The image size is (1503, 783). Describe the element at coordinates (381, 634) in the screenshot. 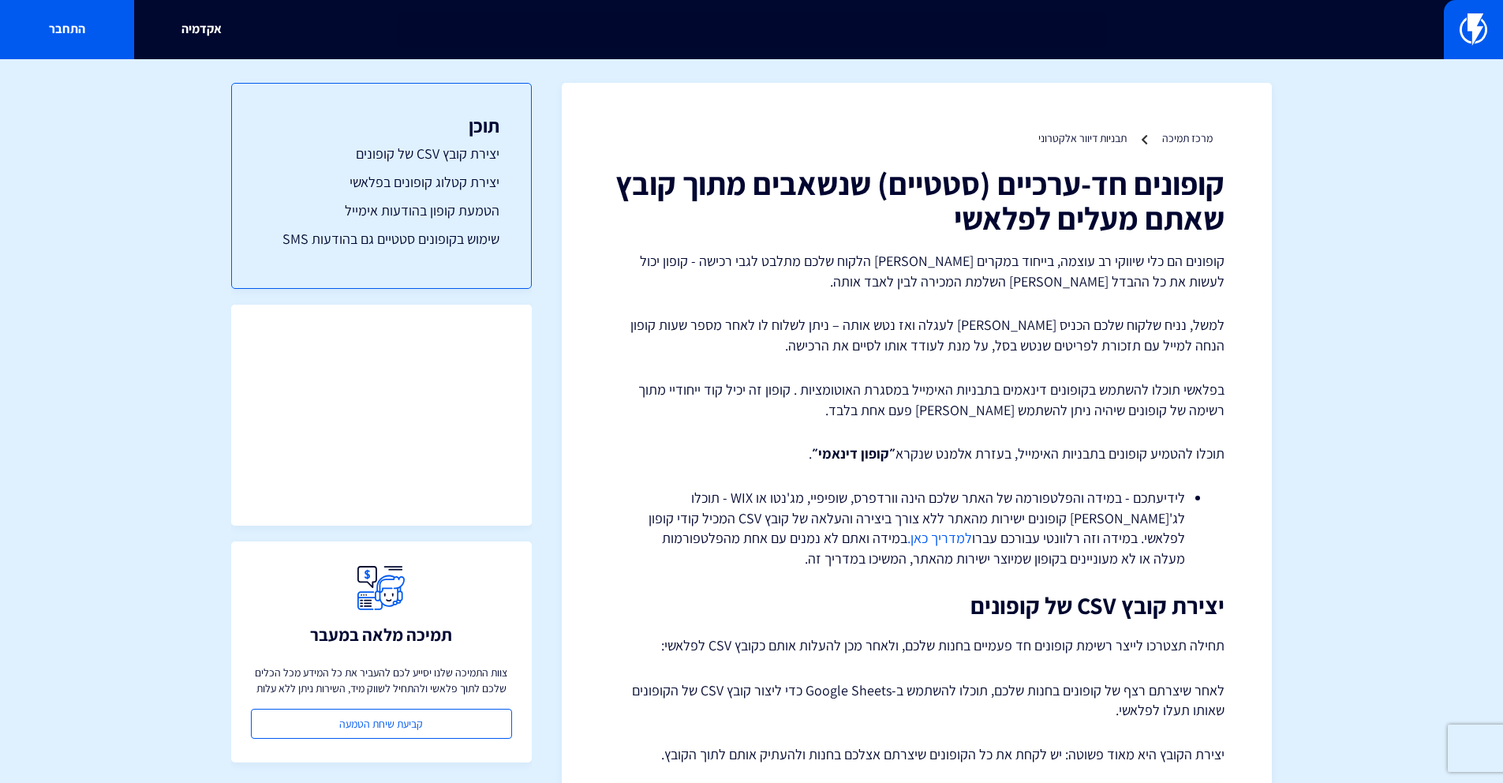

I see `h3: תמיכה מלאה במעבר` at that location.